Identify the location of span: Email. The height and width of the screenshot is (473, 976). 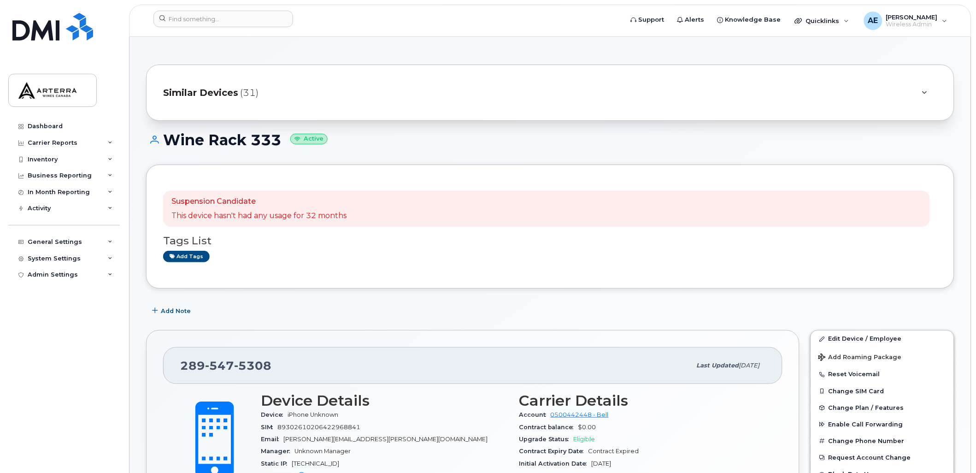
(272, 439).